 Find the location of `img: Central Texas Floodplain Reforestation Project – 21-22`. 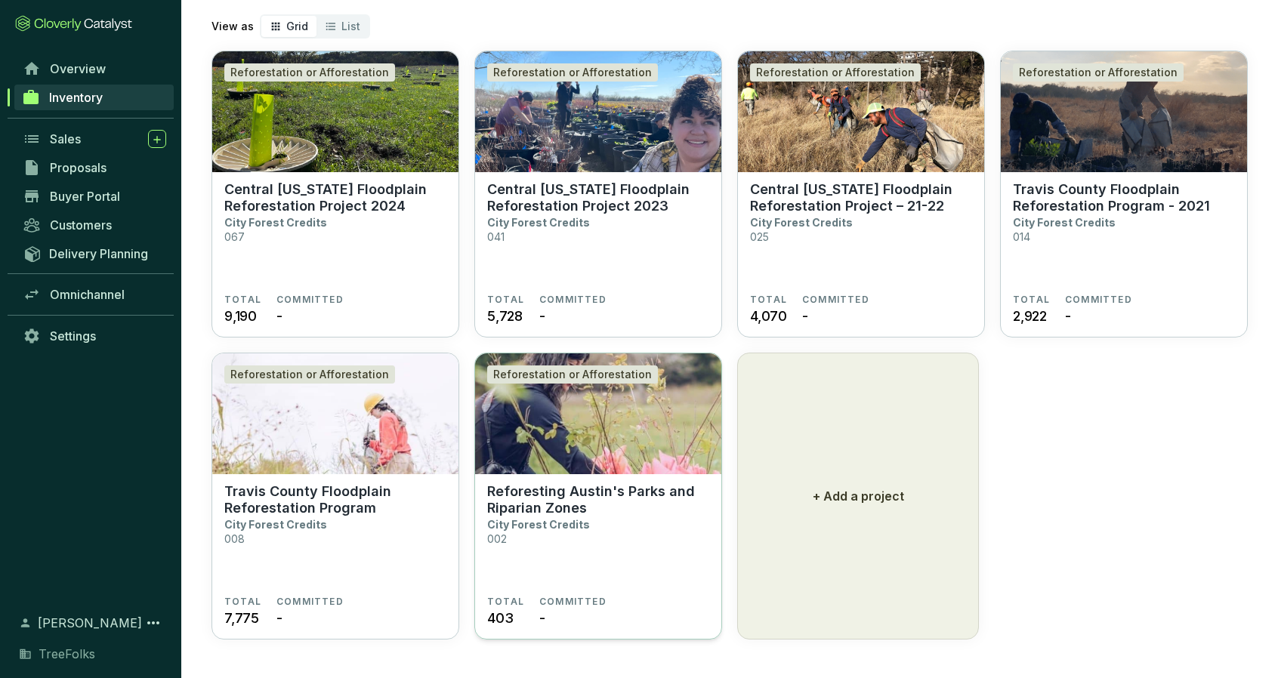

img: Central Texas Floodplain Reforestation Project – 21-22 is located at coordinates (861, 112).